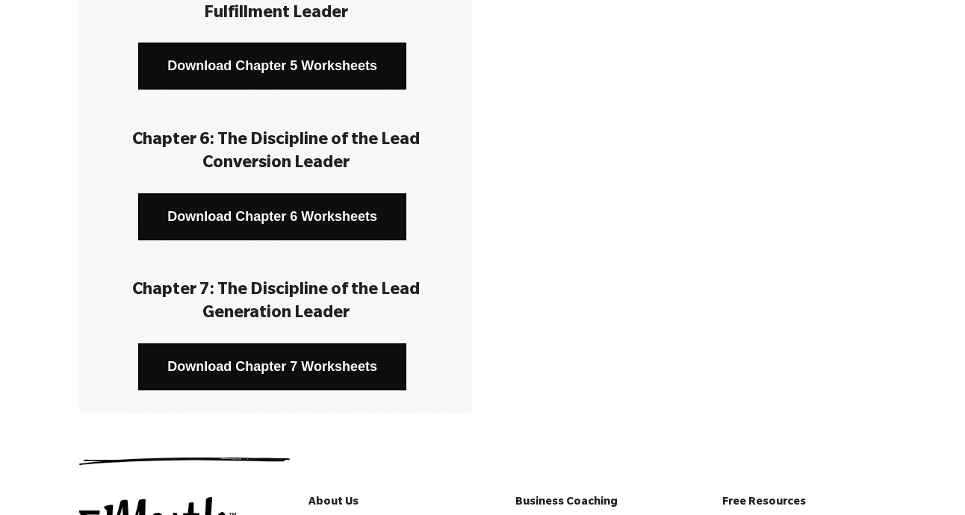  What do you see at coordinates (597, 504) in the screenshot?
I see `h5: Business Coaching` at bounding box center [597, 504].